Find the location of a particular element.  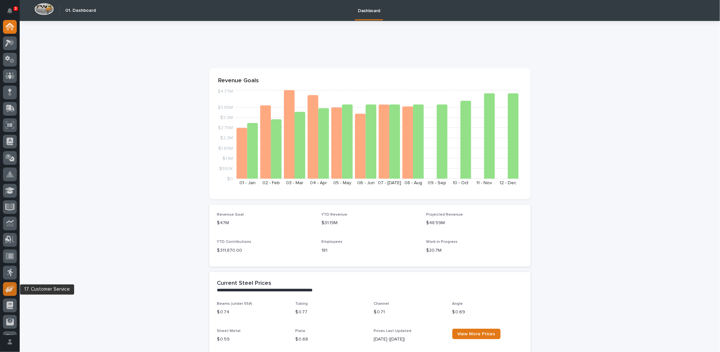

text: 02 - Feb is located at coordinates (271, 183).